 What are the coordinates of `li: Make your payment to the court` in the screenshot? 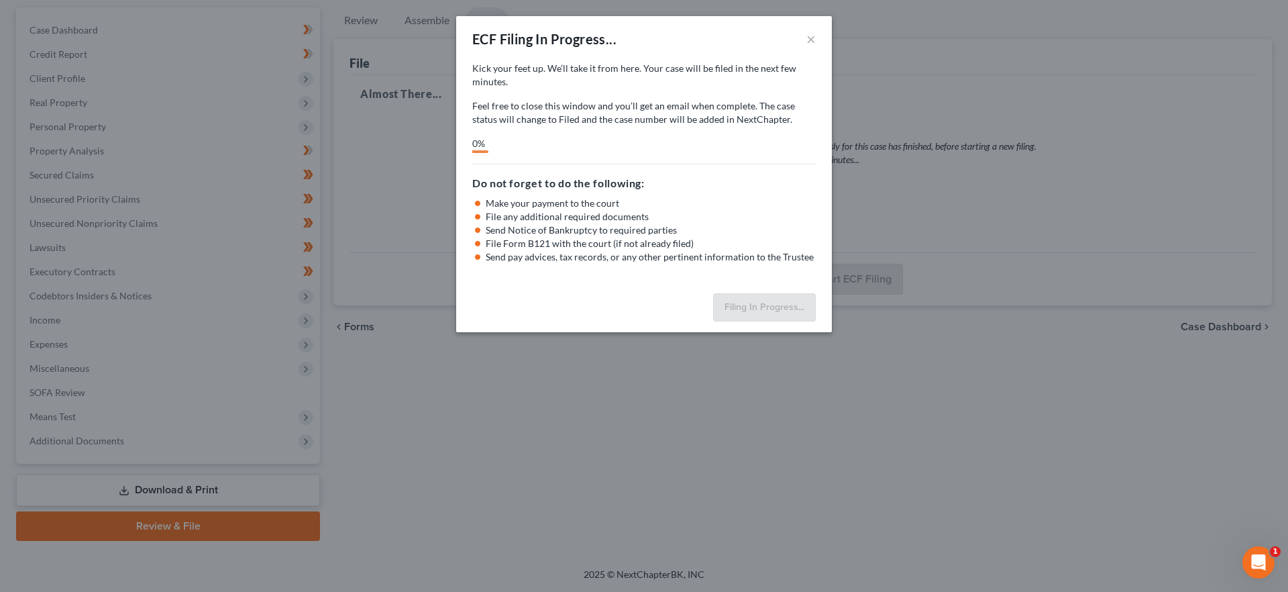 It's located at (651, 203).